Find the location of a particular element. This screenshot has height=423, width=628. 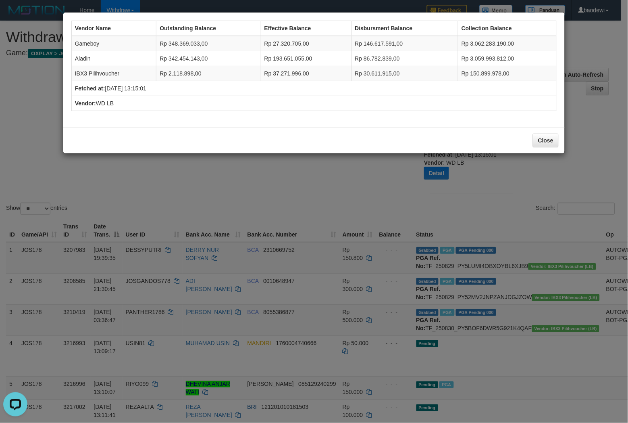

td: Gameboy is located at coordinates (114, 44).